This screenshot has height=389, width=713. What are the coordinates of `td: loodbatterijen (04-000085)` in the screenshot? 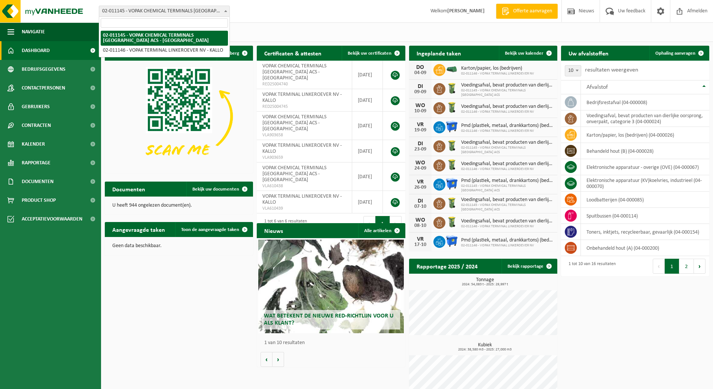 It's located at (645, 200).